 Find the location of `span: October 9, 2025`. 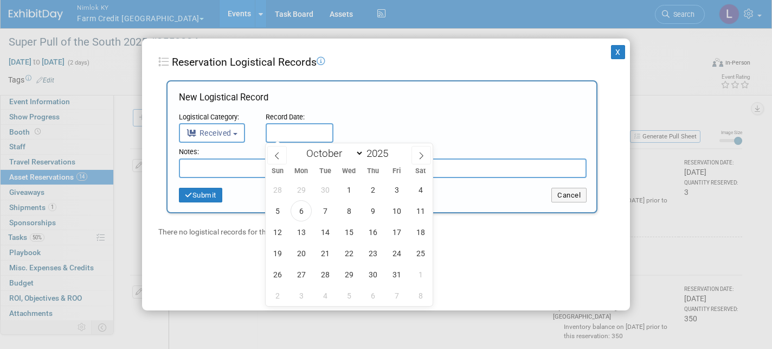

span: October 9, 2025 is located at coordinates (372, 210).